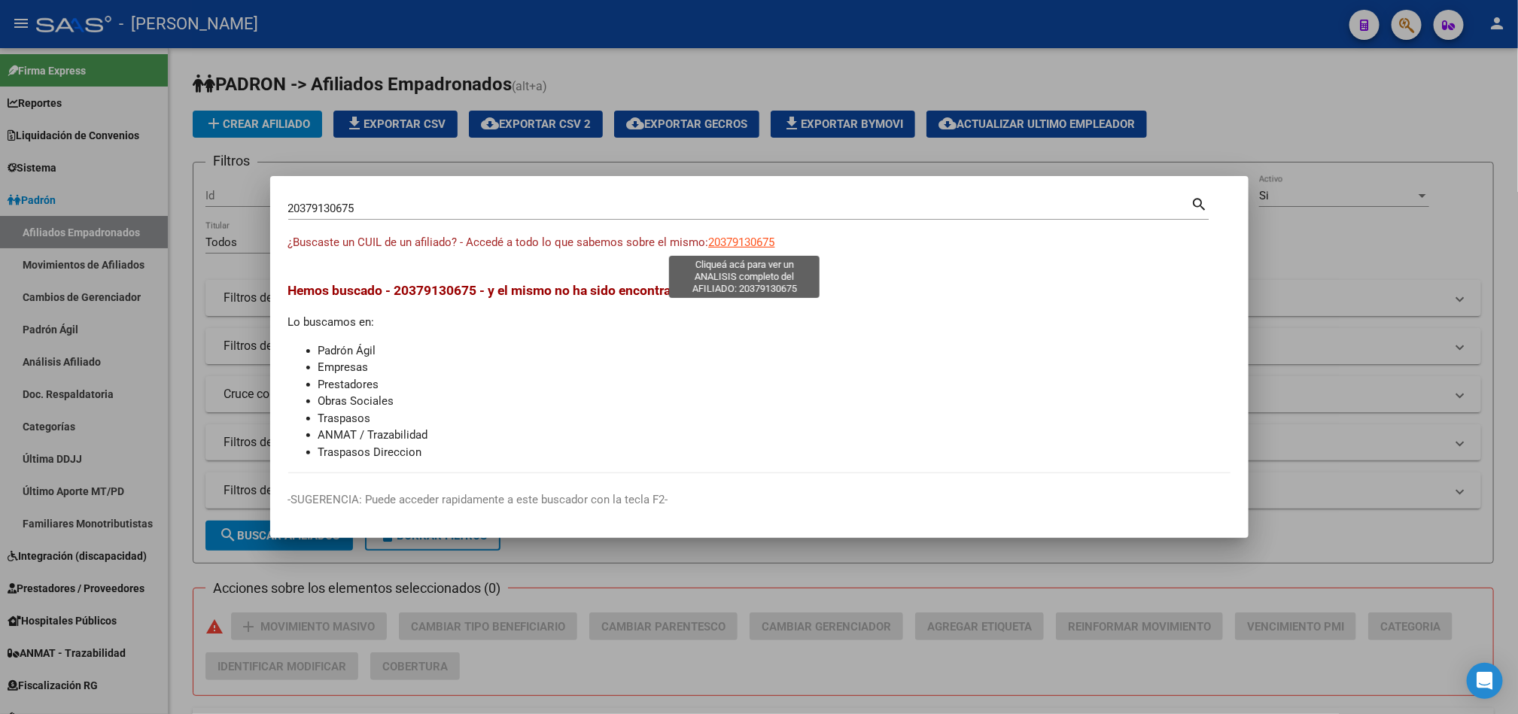 This screenshot has width=1518, height=714. What do you see at coordinates (774, 384) in the screenshot?
I see `li: Prestadores` at bounding box center [774, 384].